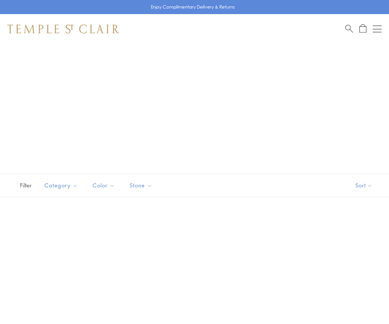  What do you see at coordinates (63, 29) in the screenshot?
I see `img: Temple St. Clair` at bounding box center [63, 29].